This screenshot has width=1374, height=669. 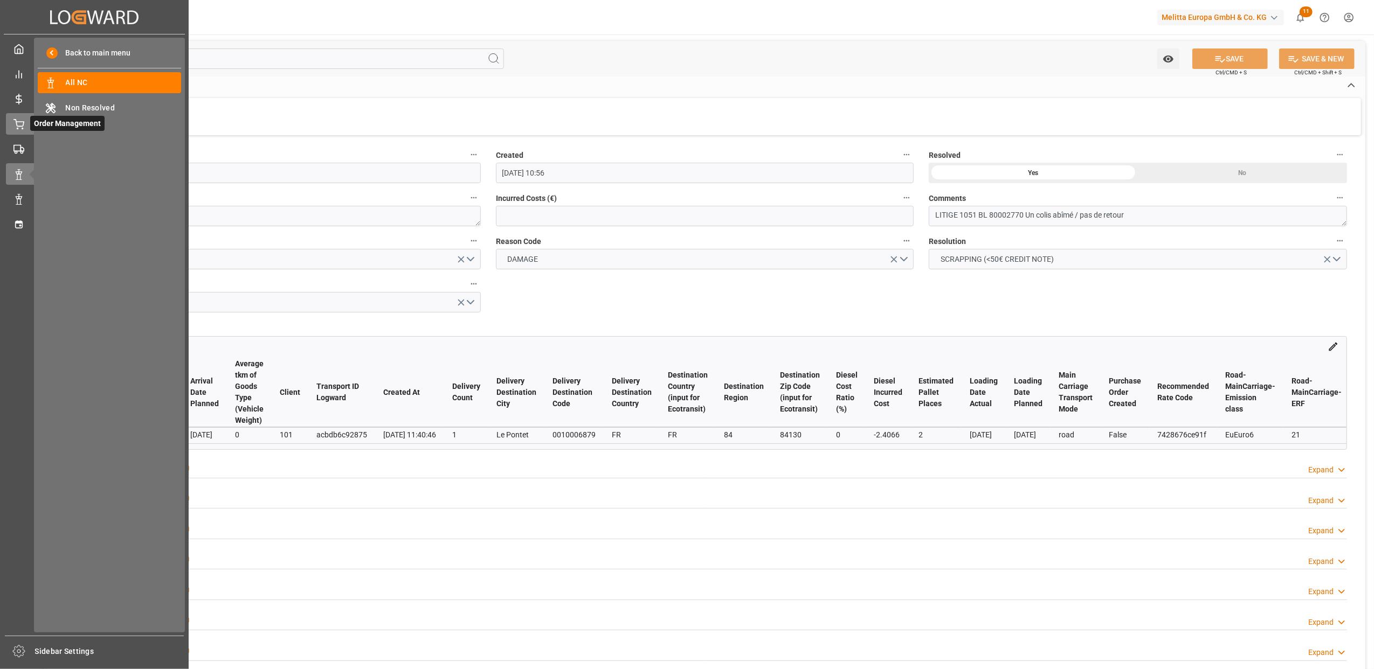 What do you see at coordinates (1316, 392) in the screenshot?
I see `th: Road-MainCarriage-ERF` at bounding box center [1316, 392].